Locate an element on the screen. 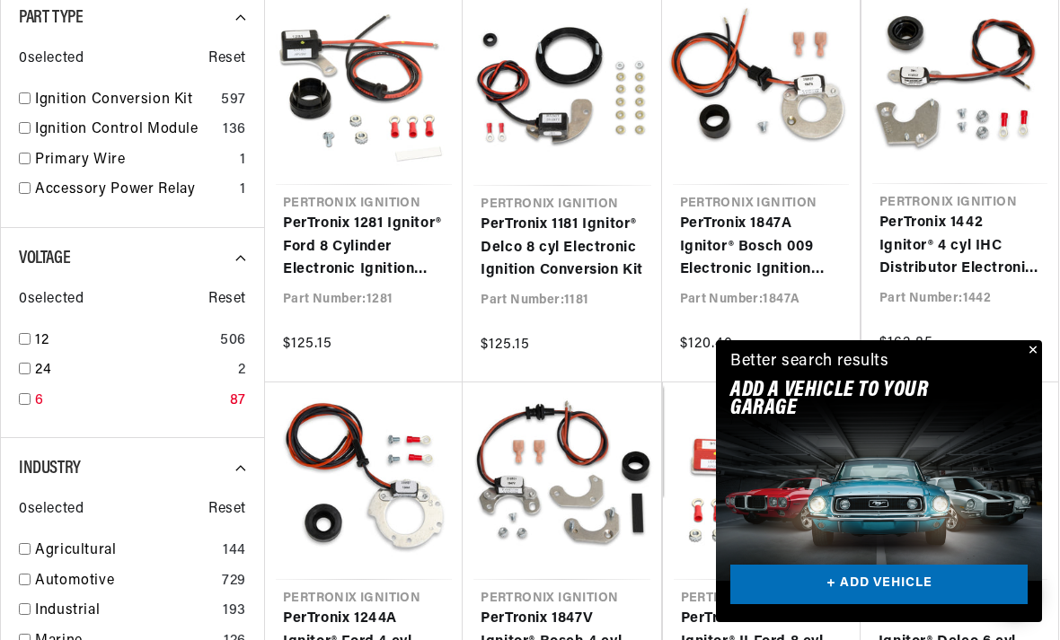 This screenshot has width=1060, height=640. span: Part Type is located at coordinates (50, 18).